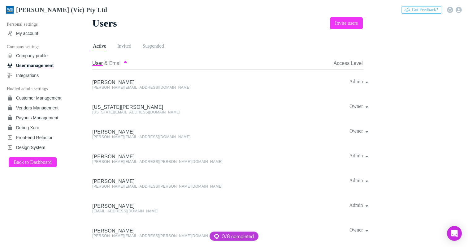  I want to click on p: Hudled admin settings, so click(41, 89).